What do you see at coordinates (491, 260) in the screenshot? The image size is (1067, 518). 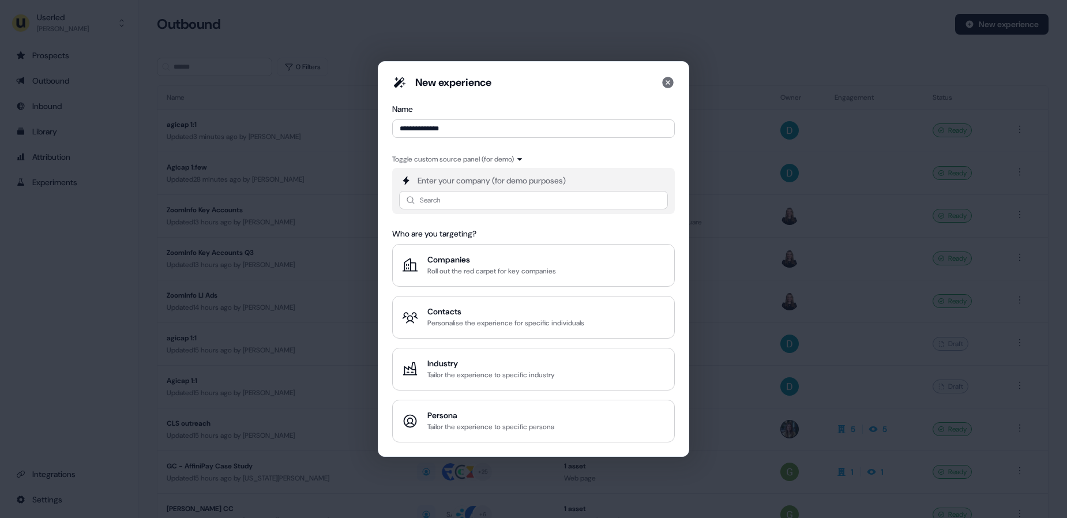 I see `div: Companies` at bounding box center [491, 260].